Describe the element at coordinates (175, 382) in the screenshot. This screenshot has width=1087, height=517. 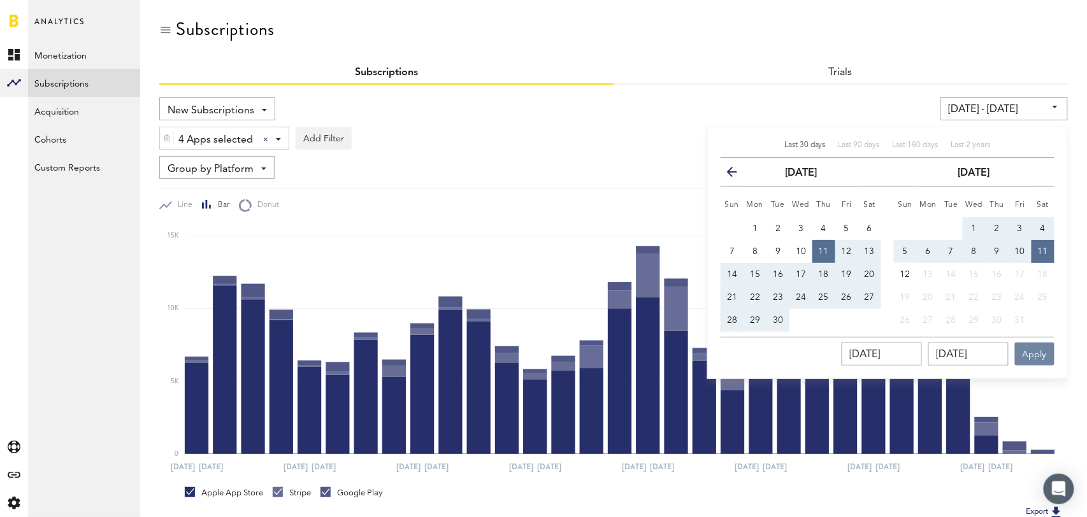
I see `text: 5K` at that location.